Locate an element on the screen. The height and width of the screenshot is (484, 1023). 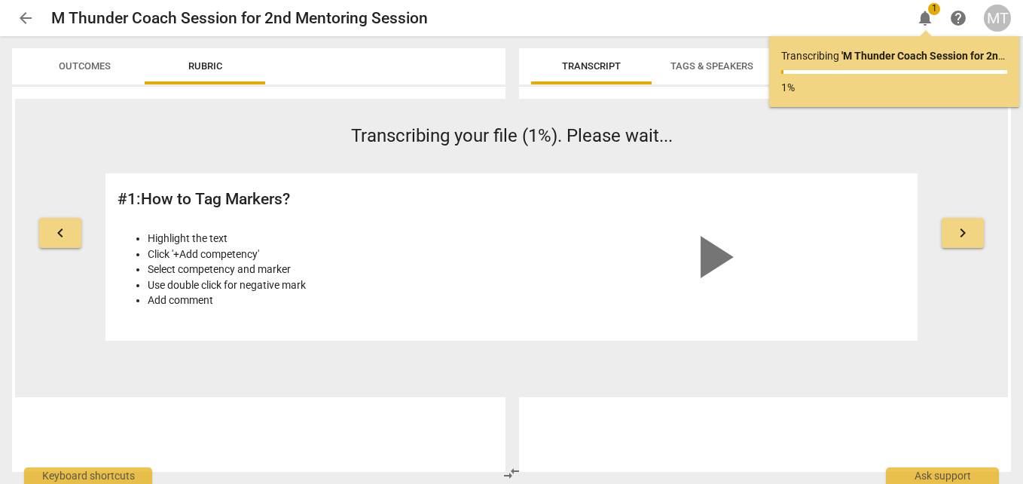
button: MT is located at coordinates (998, 18).